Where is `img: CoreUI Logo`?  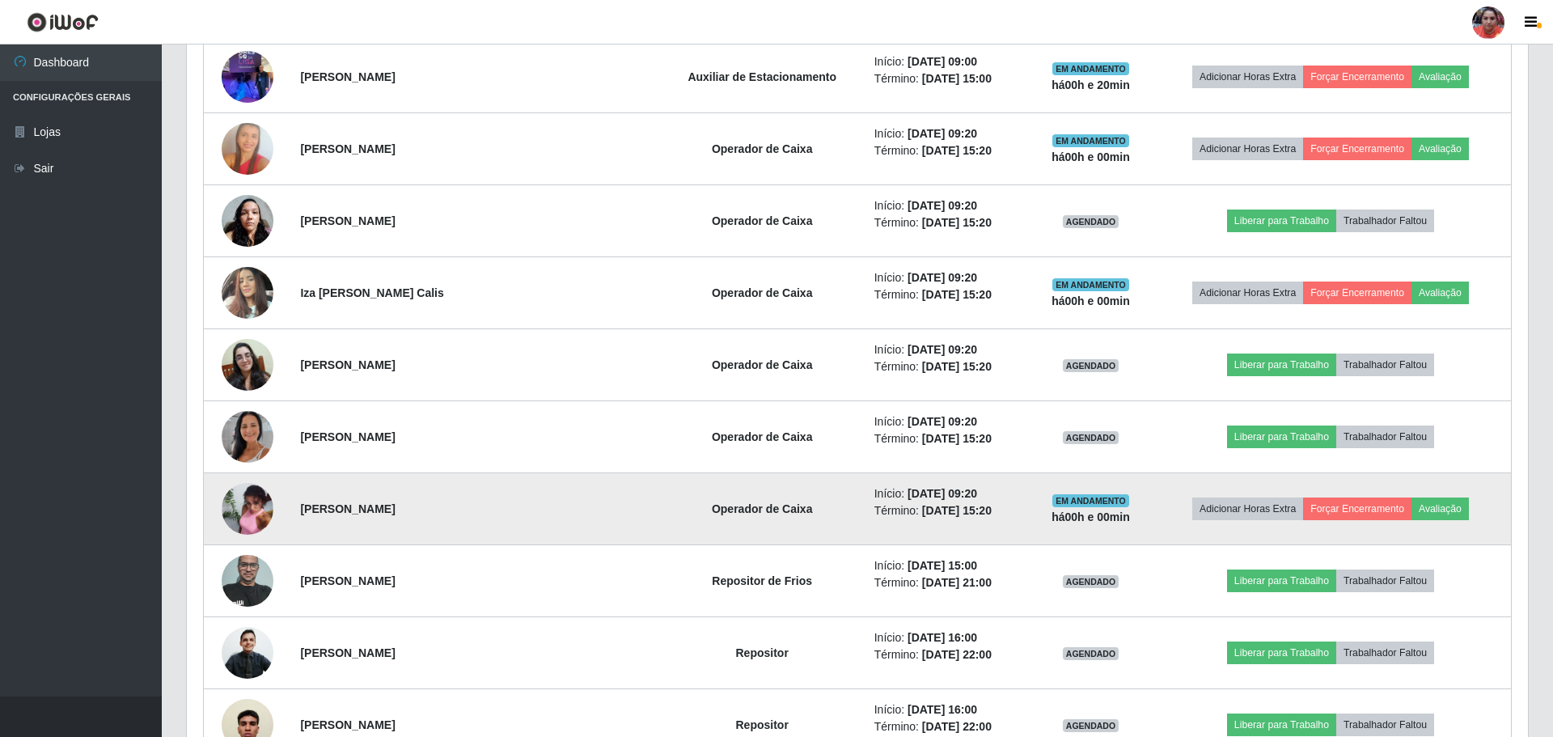 img: CoreUI Logo is located at coordinates (62, 22).